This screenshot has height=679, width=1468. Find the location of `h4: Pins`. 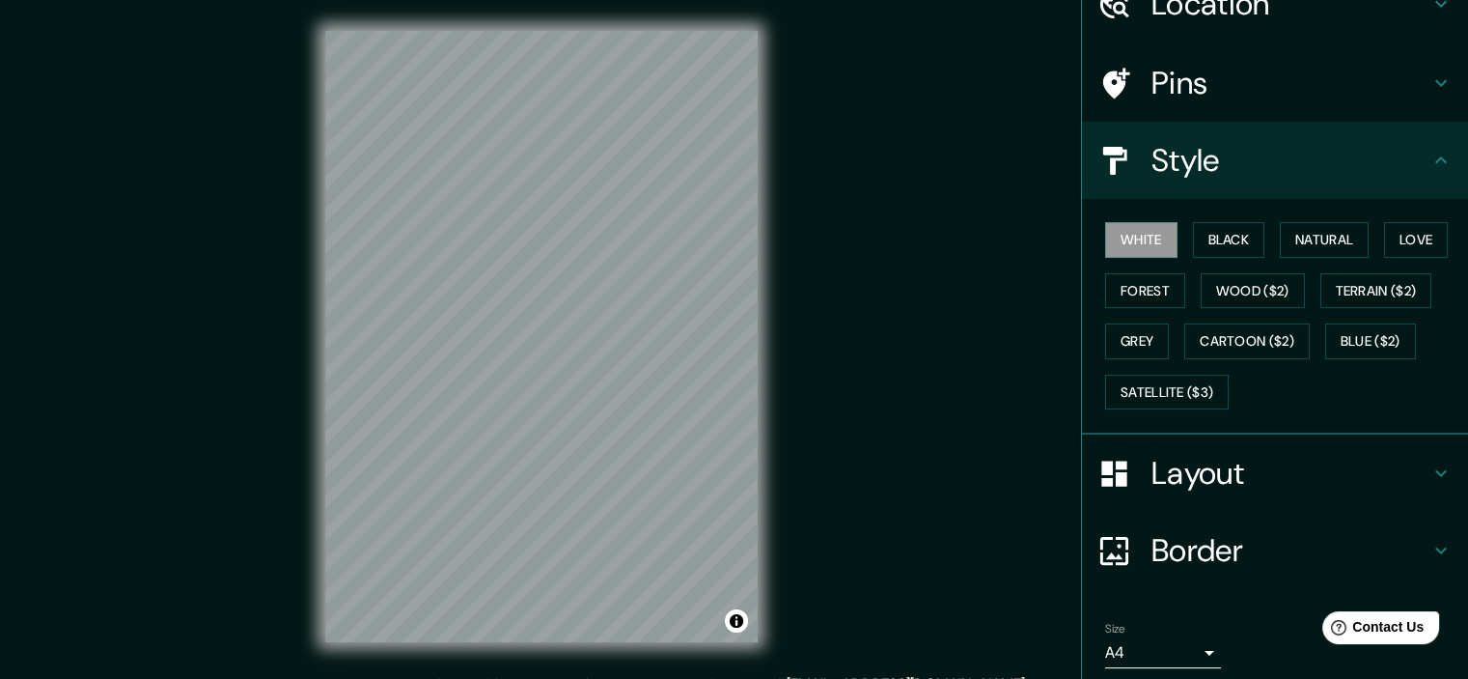

h4: Pins is located at coordinates (1291, 83).